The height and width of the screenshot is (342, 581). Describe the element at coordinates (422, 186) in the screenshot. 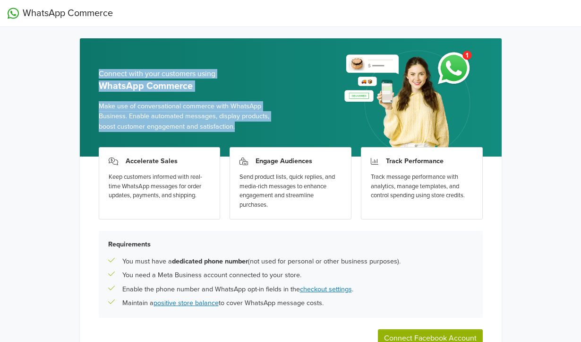

I see `div: Track message performance with analytics, manage templates, and control spending using store cred...` at that location.